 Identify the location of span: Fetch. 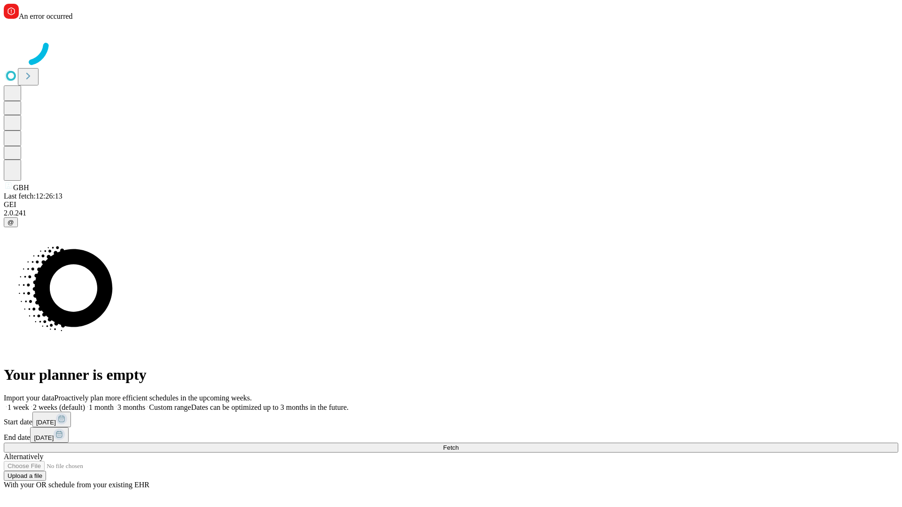
(450, 448).